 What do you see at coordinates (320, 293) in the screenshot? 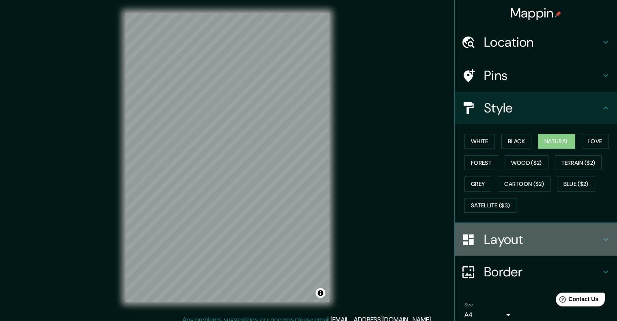
I see `button: Toggle attribution` at bounding box center [320, 293].